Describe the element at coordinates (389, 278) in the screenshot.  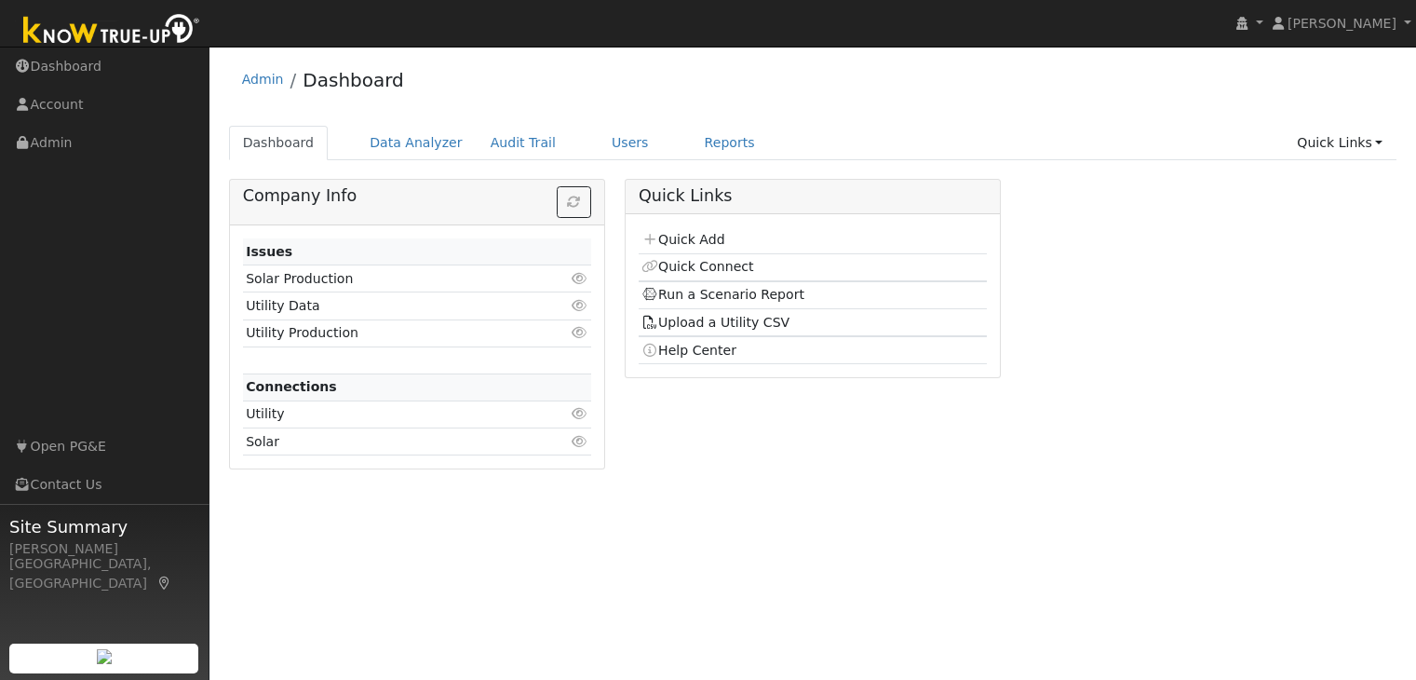
I see `td: Solar Production` at that location.